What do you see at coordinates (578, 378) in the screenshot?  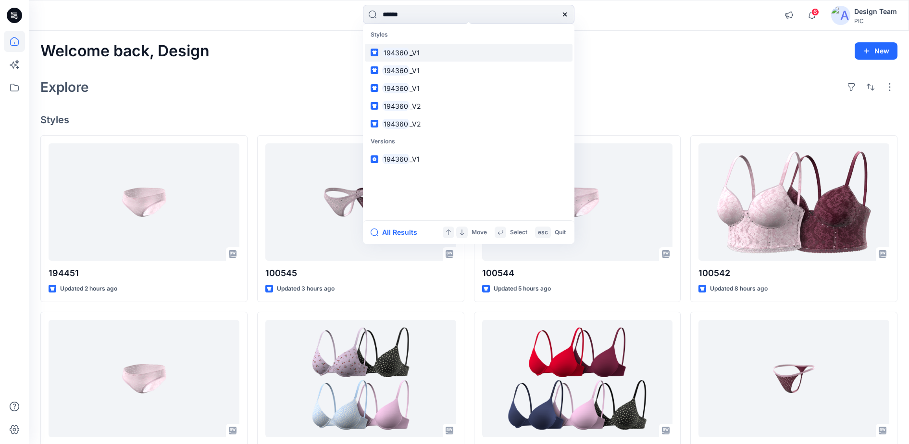 I see `a: 171397-OPP Push Up` at bounding box center [578, 378].